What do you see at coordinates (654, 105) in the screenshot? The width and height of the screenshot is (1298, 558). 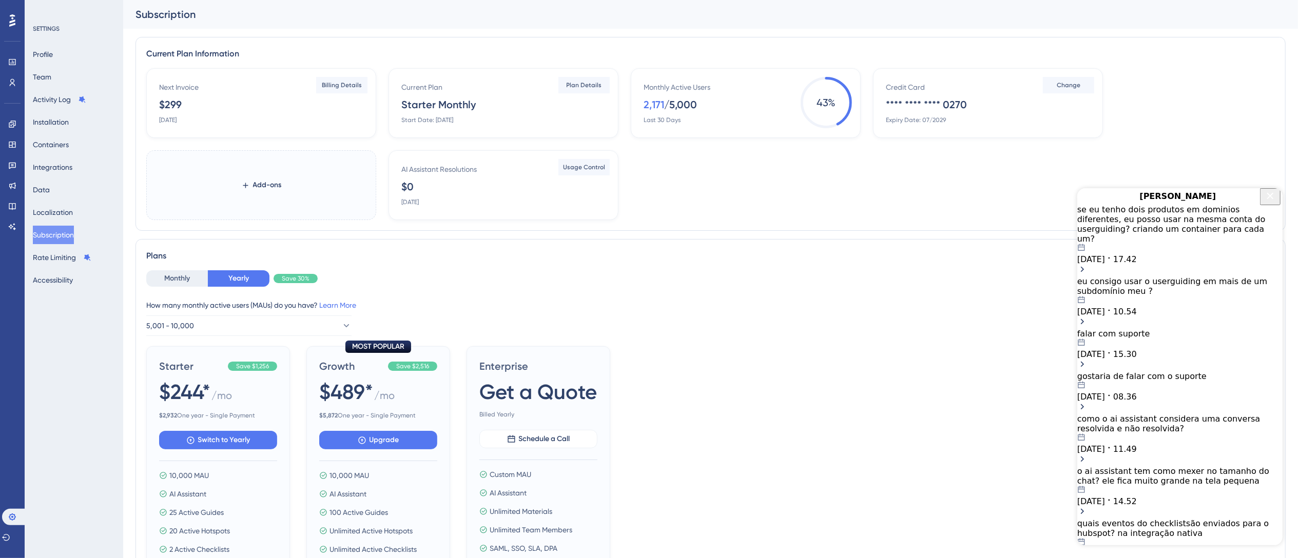 I see `div: 2,171` at bounding box center [654, 105].